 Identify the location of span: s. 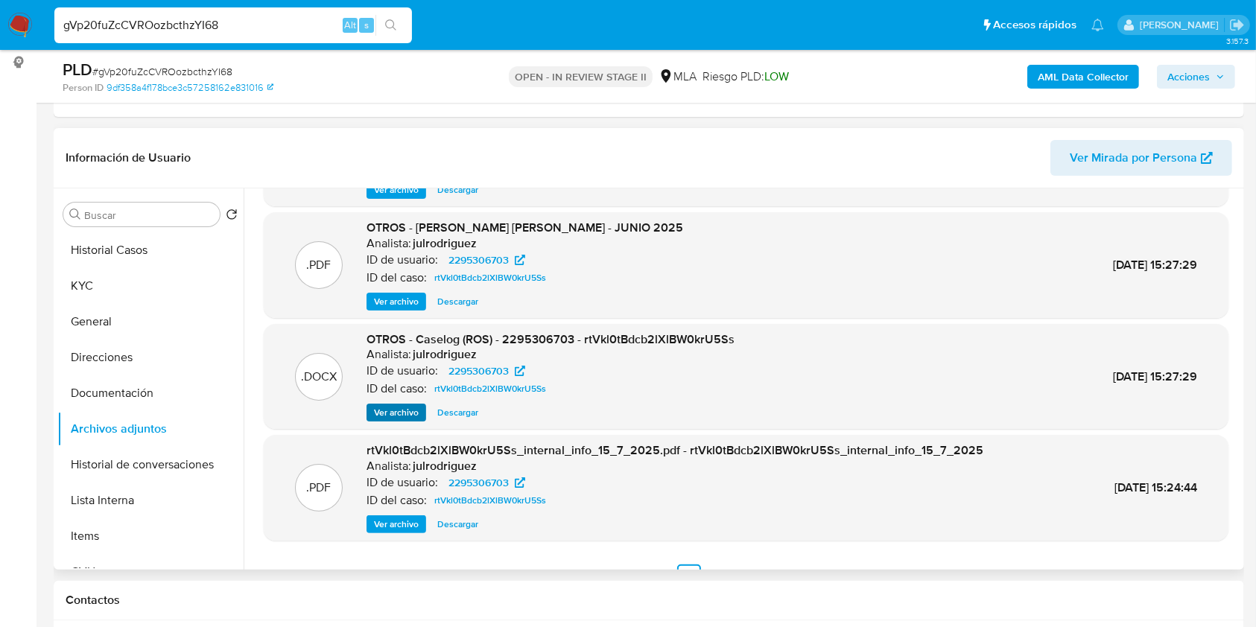
(367, 25).